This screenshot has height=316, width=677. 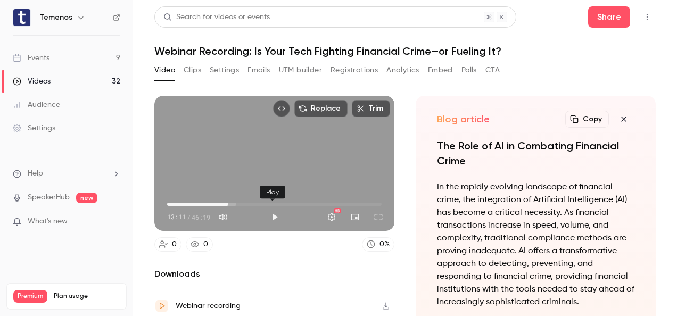 I want to click on div: Events, so click(x=31, y=58).